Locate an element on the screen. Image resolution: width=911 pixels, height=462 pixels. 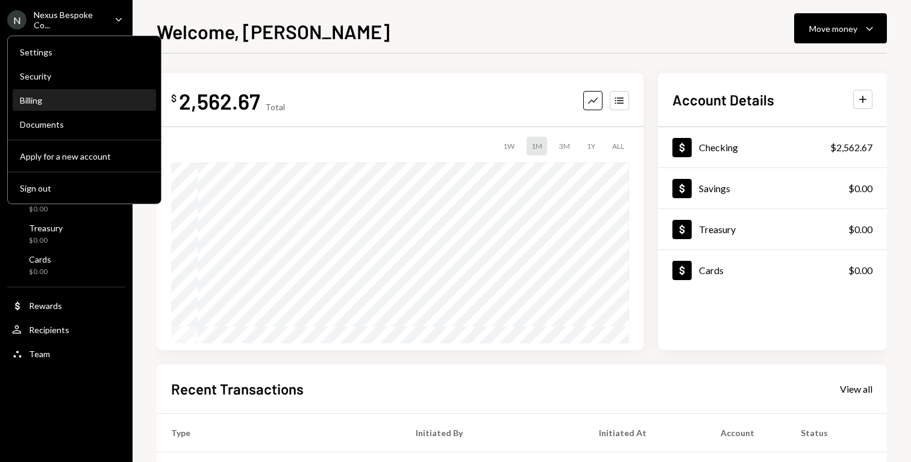
div: Savings is located at coordinates (715, 188).